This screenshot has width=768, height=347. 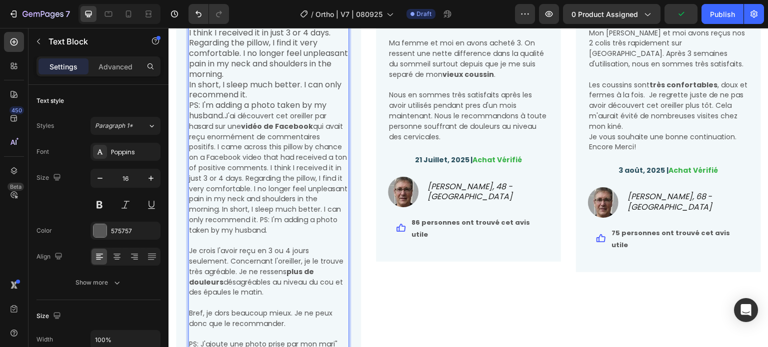 What do you see at coordinates (722, 14) in the screenshot?
I see `div: Publish` at bounding box center [722, 14].